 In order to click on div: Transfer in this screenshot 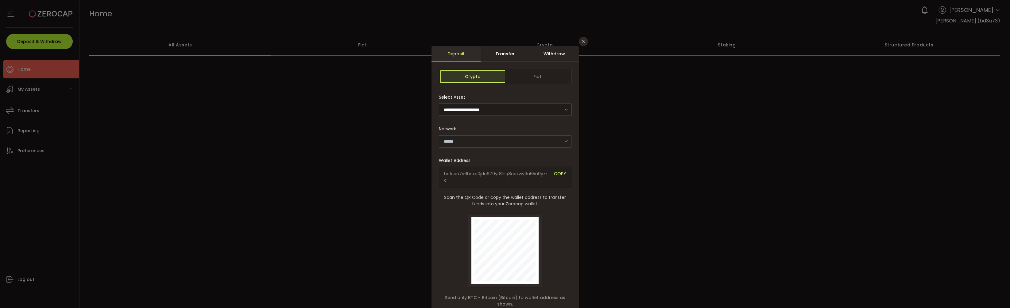, I will do `click(505, 54)`.